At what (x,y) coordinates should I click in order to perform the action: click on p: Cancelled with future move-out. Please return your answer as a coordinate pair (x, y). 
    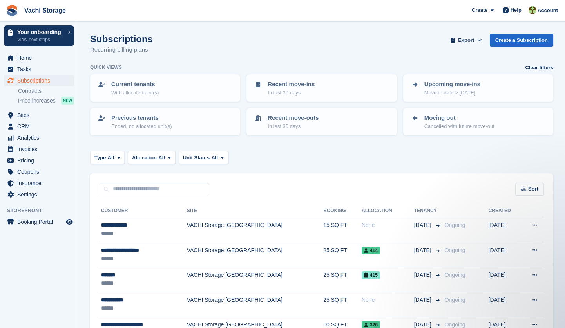
    Looking at the image, I should click on (459, 127).